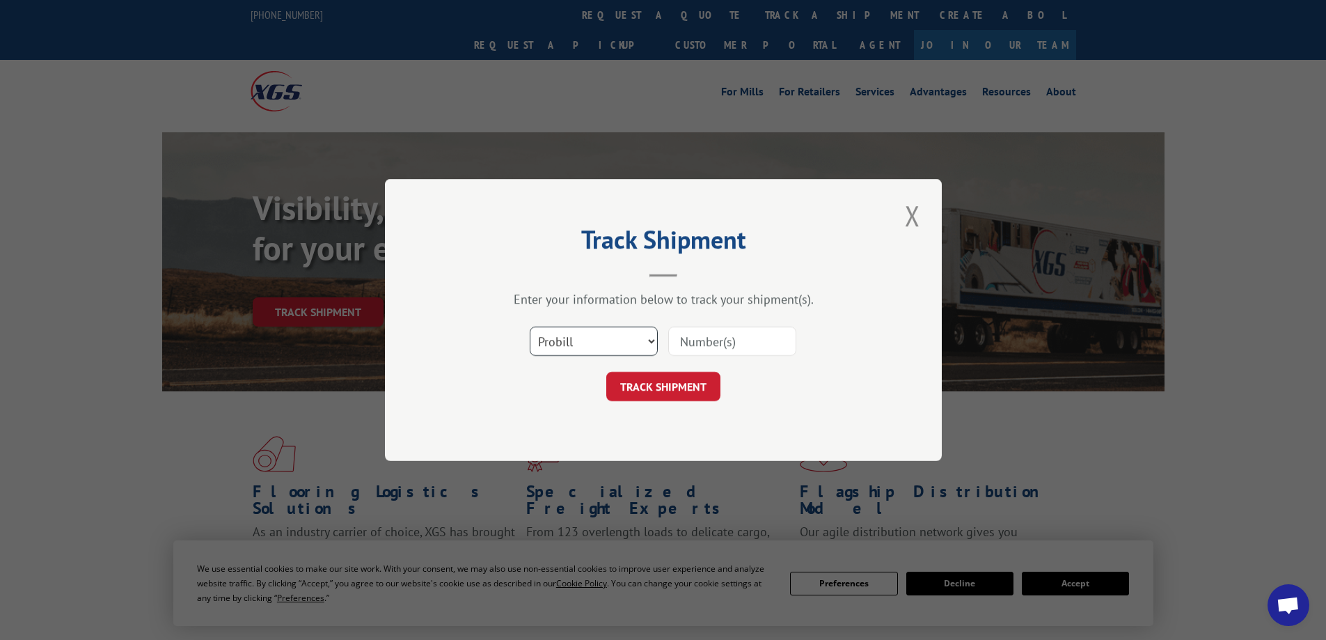  What do you see at coordinates (1288, 605) in the screenshot?
I see `a: Open chat` at bounding box center [1288, 605].